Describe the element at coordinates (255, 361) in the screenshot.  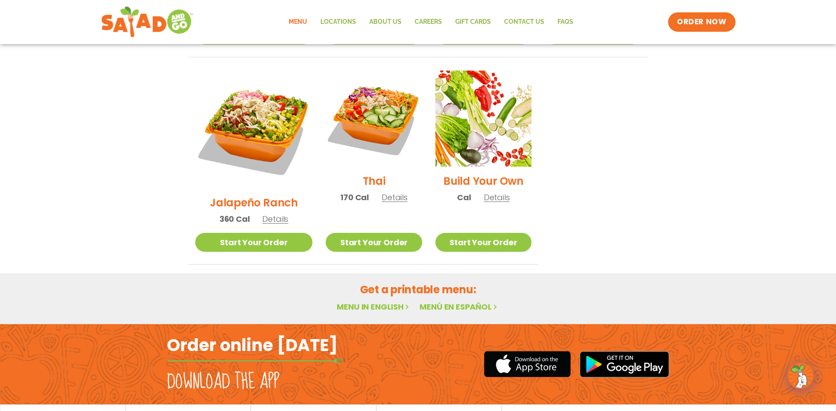
I see `img: fork` at that location.